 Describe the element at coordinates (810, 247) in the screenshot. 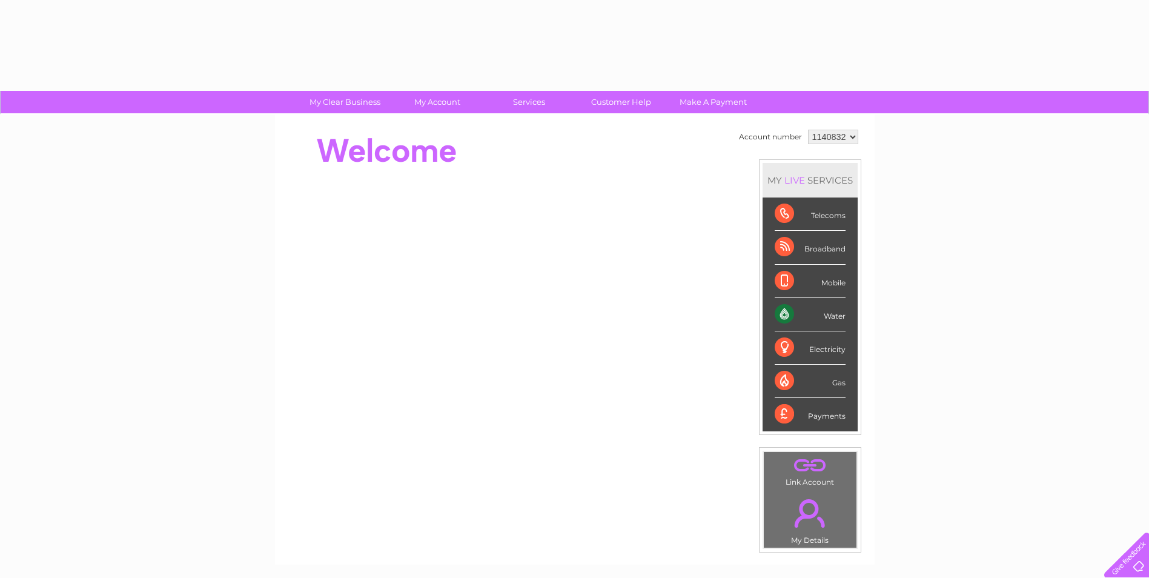

I see `div: Broadband` at that location.